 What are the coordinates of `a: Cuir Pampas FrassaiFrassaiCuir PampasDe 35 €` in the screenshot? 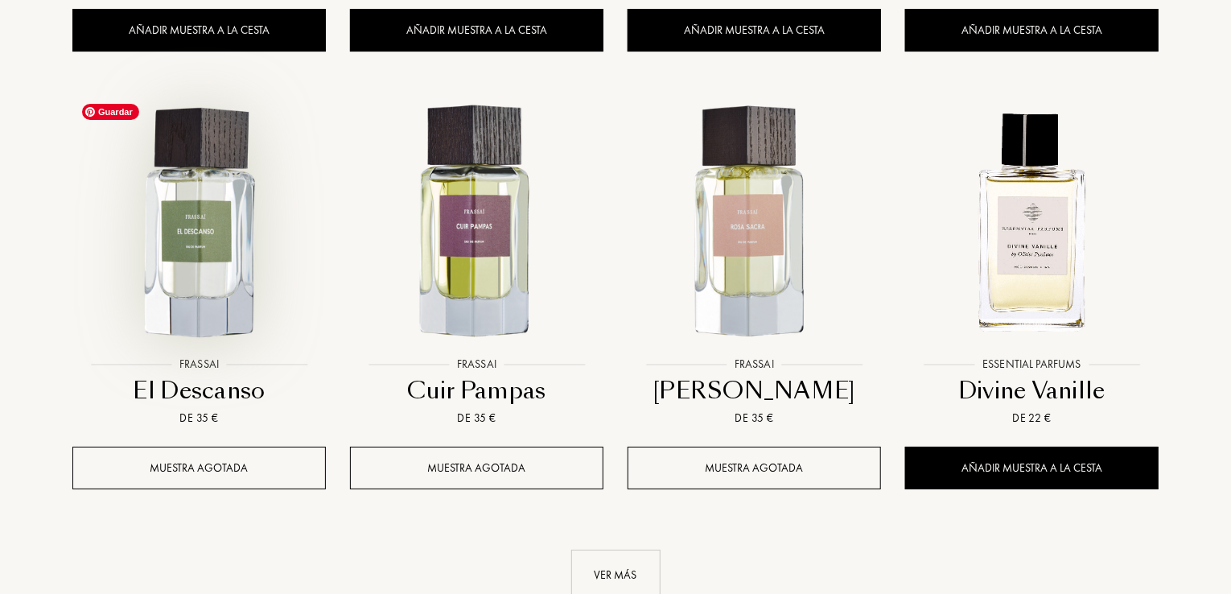 It's located at (476, 263).